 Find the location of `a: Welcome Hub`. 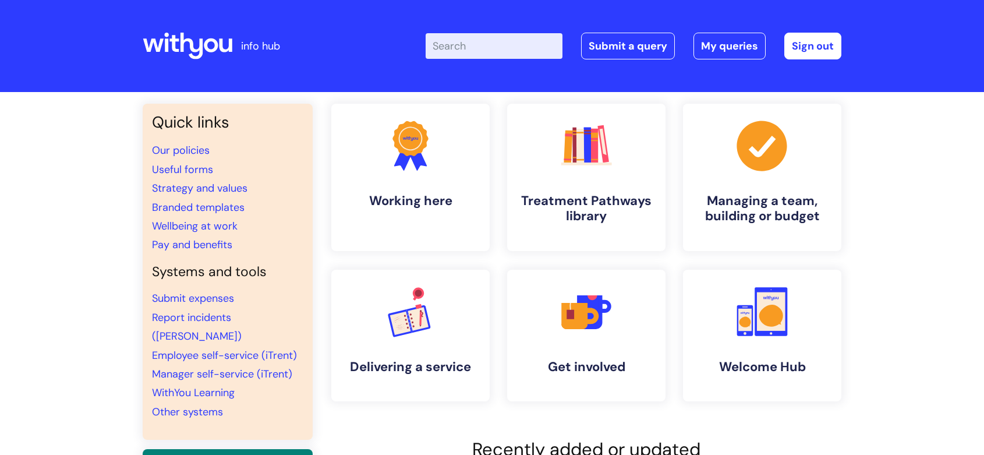

a: Welcome Hub is located at coordinates (762, 335).